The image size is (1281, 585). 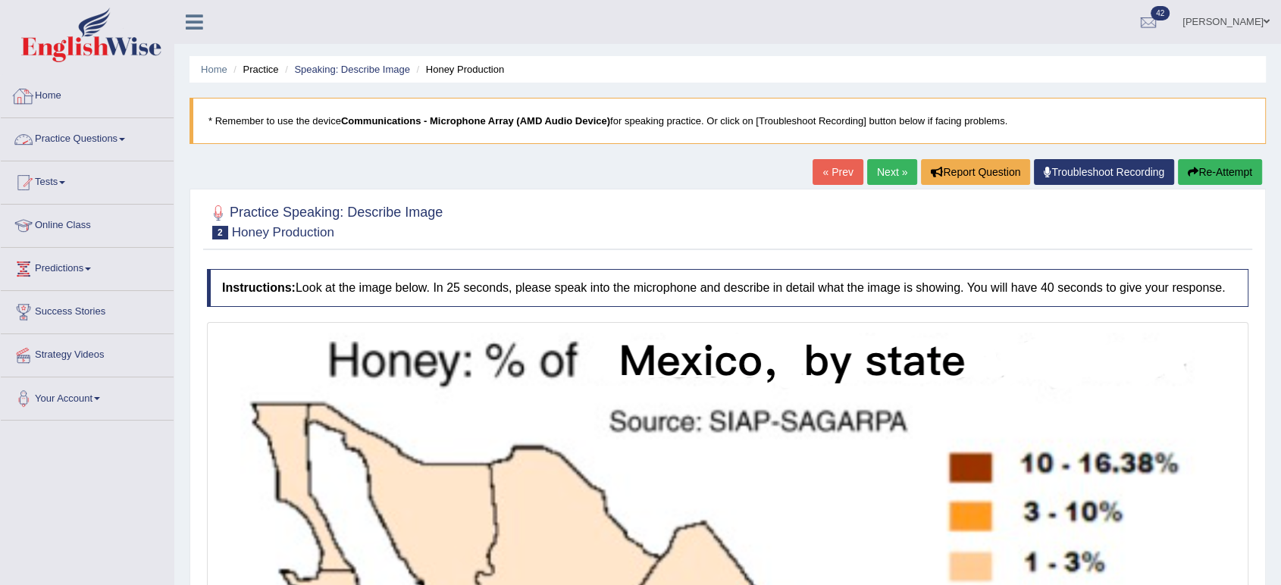 What do you see at coordinates (87, 310) in the screenshot?
I see `a: Success Stories` at bounding box center [87, 310].